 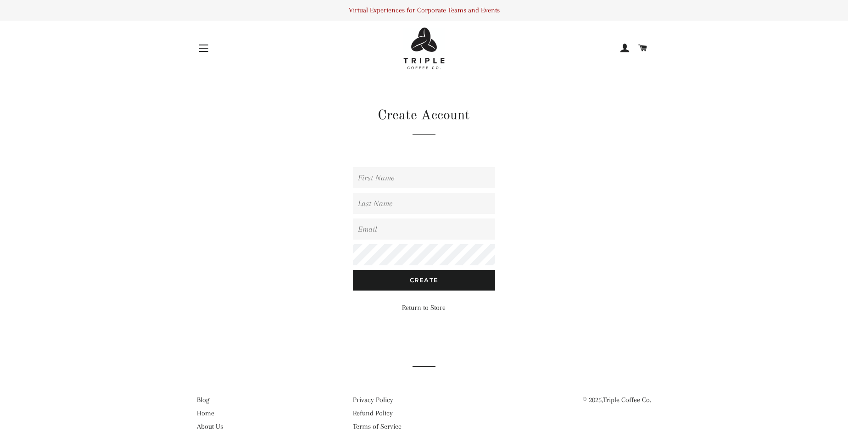 What do you see at coordinates (424, 203) in the screenshot?
I see `input: Last Name` at bounding box center [424, 203].